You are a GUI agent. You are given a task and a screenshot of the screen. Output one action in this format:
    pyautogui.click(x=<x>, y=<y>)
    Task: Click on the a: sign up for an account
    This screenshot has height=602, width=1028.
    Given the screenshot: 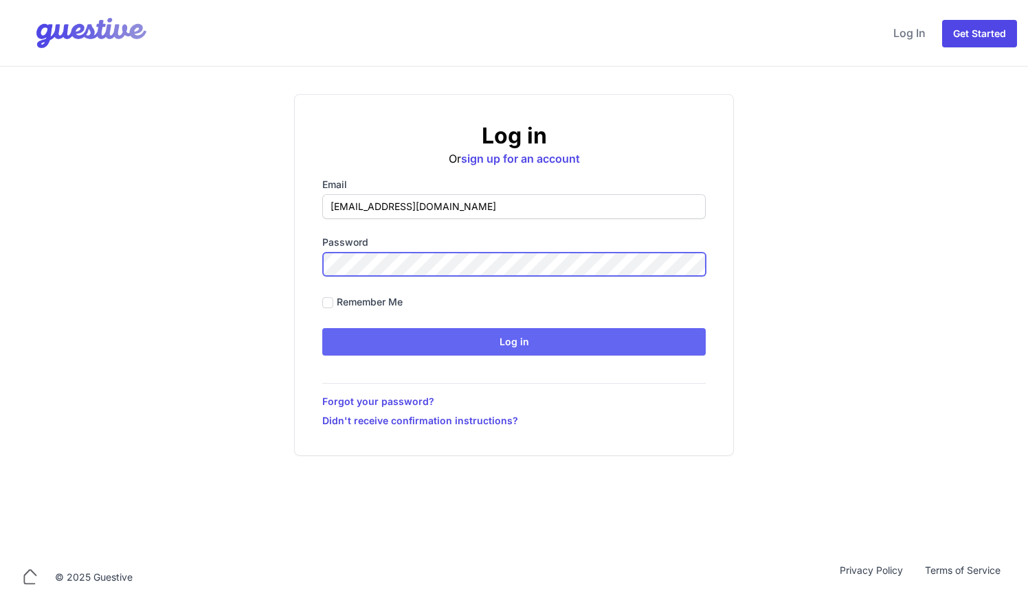 What is the action you would take?
    pyautogui.click(x=520, y=159)
    